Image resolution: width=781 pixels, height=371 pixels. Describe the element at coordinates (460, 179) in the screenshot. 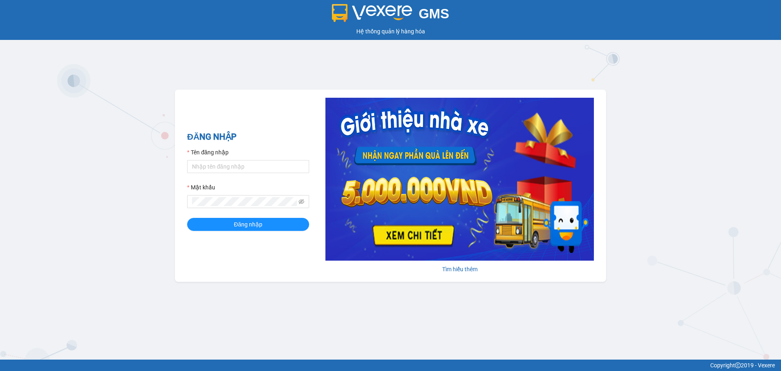

I see `img: banner-0` at that location.